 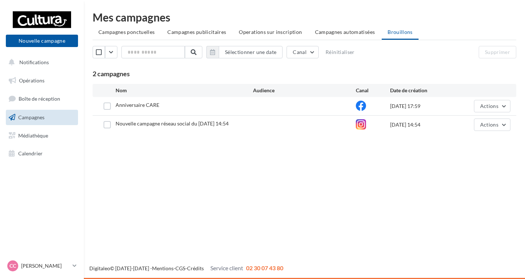 I want to click on span: 2 campagnes, so click(x=111, y=74).